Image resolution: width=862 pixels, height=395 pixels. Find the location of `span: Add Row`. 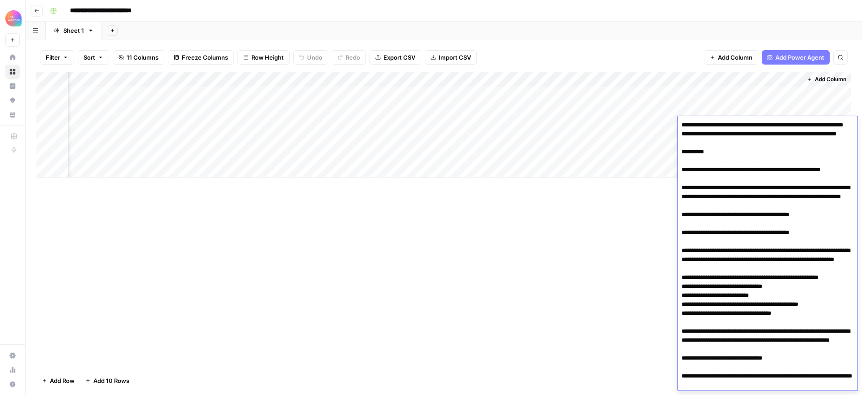

span: Add Row is located at coordinates (62, 381).